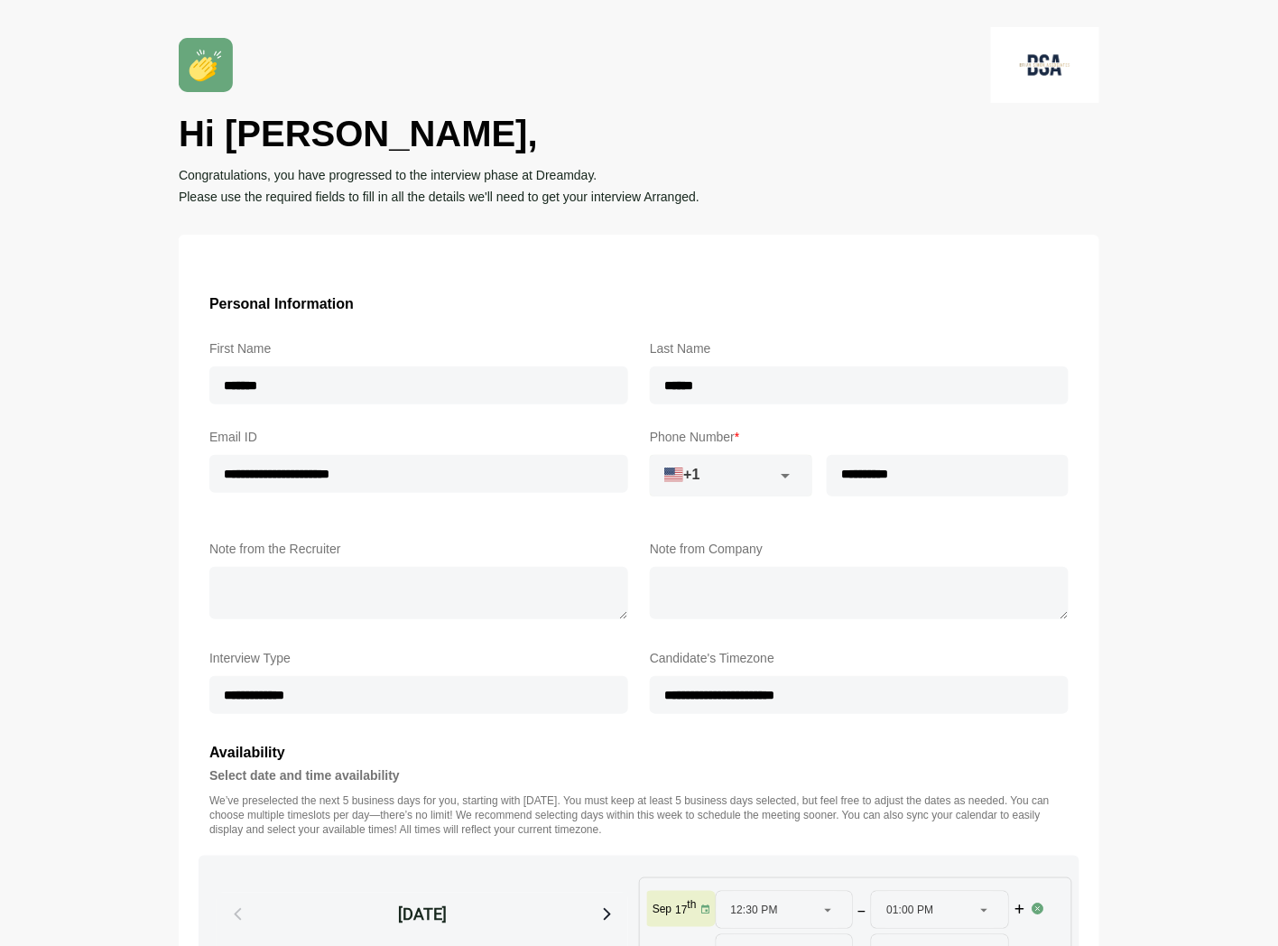 The width and height of the screenshot is (1278, 946). What do you see at coordinates (681, 910) in the screenshot?
I see `strong: 17` at bounding box center [681, 910].